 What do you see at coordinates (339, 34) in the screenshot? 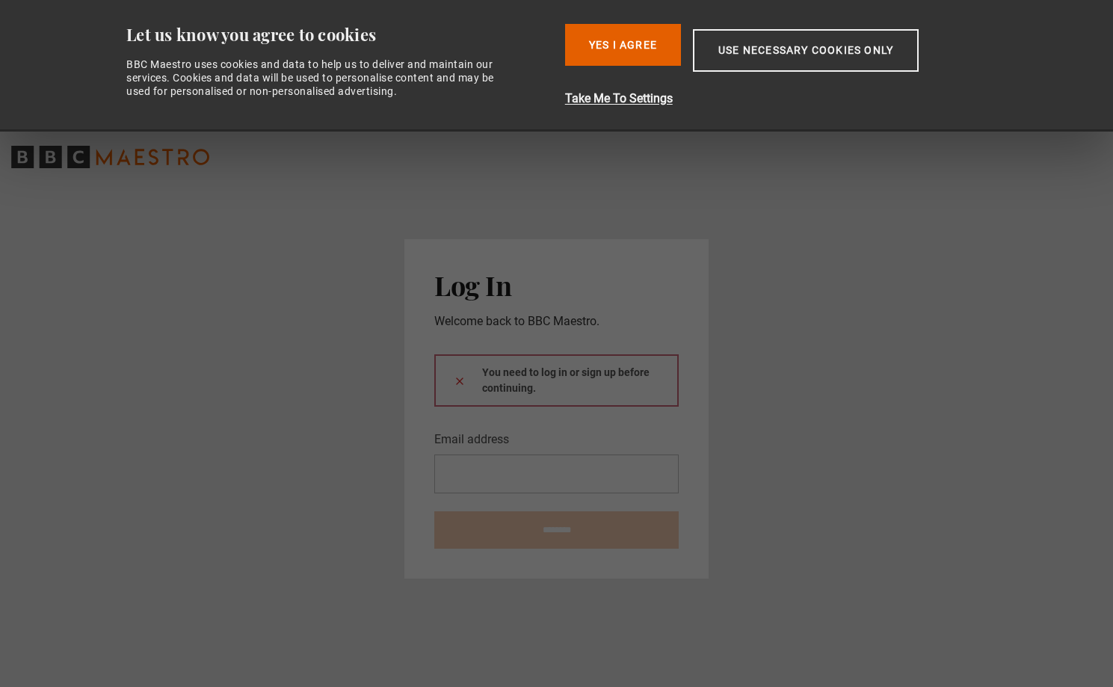
I see `div: Let us know you agree to cookies` at bounding box center [339, 34].